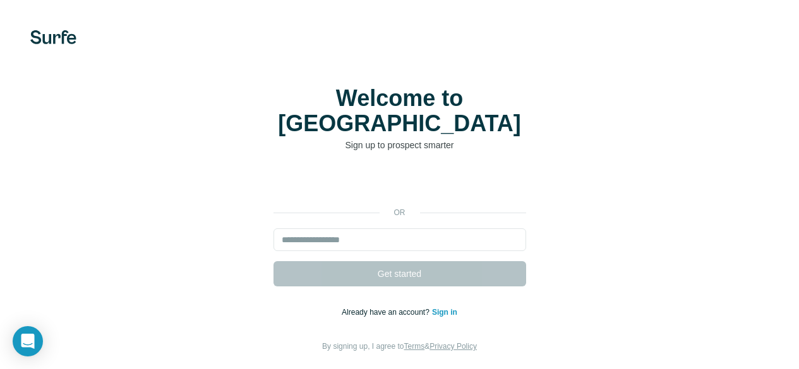 This screenshot has width=799, height=369. Describe the element at coordinates (445, 313) in the screenshot. I see `a: Sign in` at that location.